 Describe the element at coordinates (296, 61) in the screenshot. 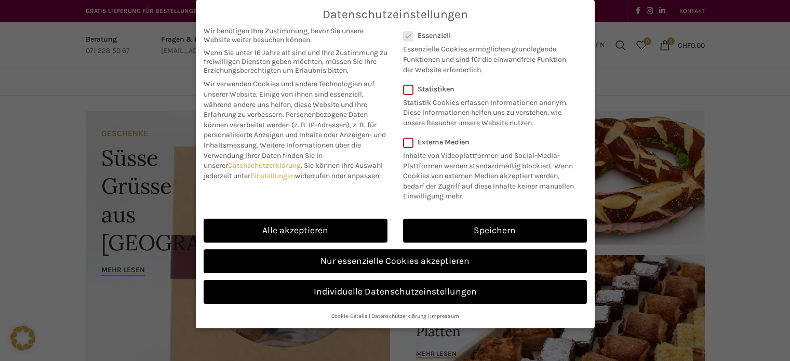

I see `span: Wenn Sie unter 16 Jahre alt sind und Ihre Zustimmung zu freiwilligen Diensten geben möchten, müss...` at that location.